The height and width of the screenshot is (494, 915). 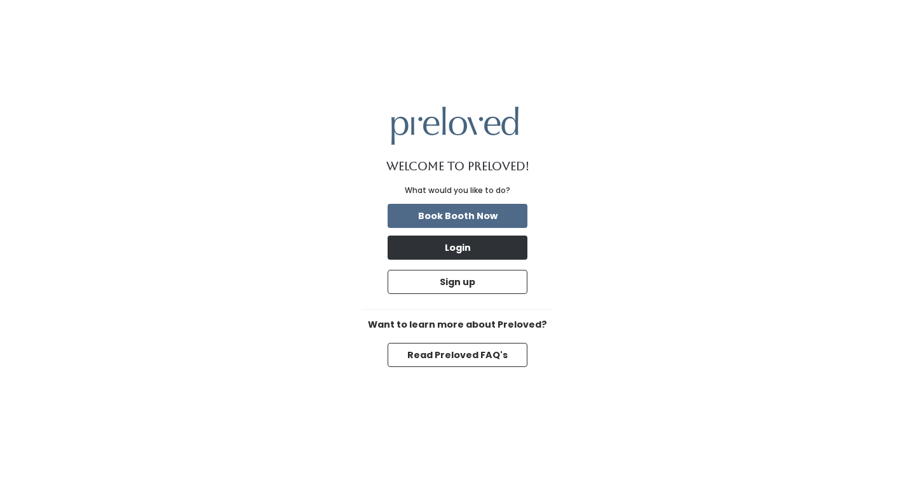 I want to click on button: Sign up, so click(x=457, y=282).